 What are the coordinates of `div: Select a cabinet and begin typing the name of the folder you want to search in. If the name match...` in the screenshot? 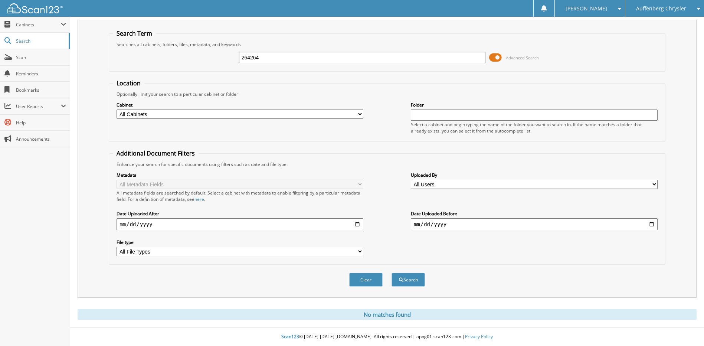 It's located at (534, 128).